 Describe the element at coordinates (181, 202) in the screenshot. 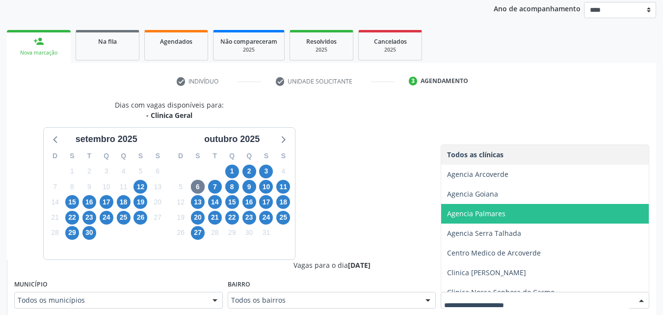

I see `span: domingo, 12 de outubro de 2025` at that location.